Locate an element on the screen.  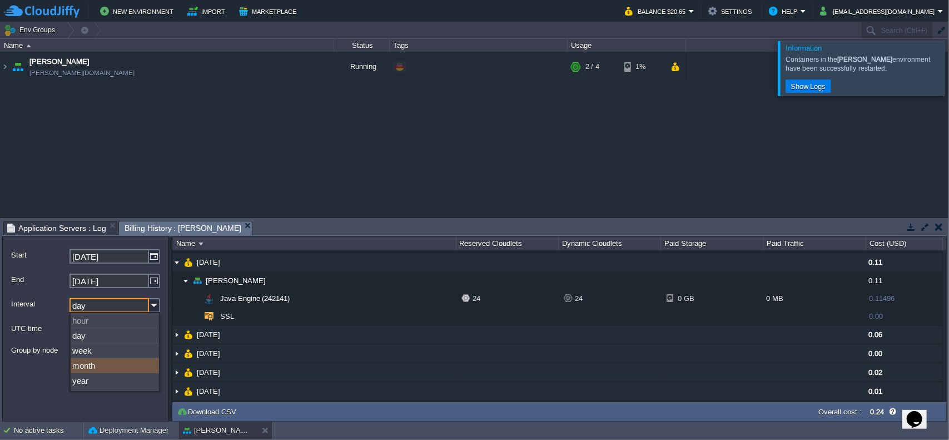
label: UTC time is located at coordinates (72, 328).